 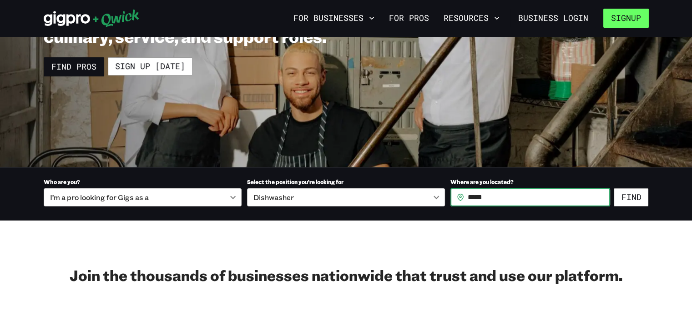 What do you see at coordinates (482, 182) in the screenshot?
I see `span: Where are you located?` at bounding box center [482, 182].